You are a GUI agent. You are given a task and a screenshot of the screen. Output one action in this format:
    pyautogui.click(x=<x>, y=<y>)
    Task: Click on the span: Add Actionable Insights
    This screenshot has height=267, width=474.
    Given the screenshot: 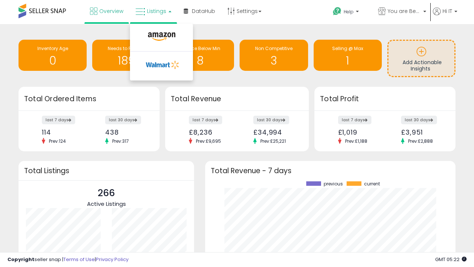 What is the action you would take?
    pyautogui.click(x=422, y=66)
    